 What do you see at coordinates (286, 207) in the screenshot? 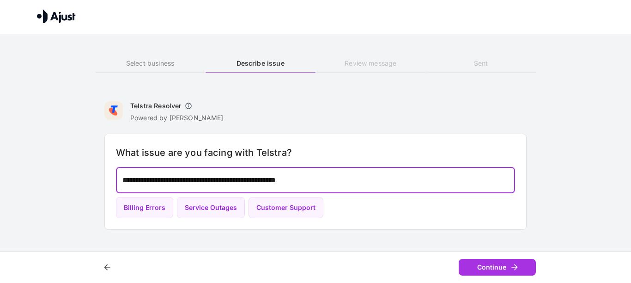
I see `button: Customer Support` at bounding box center [286, 207].